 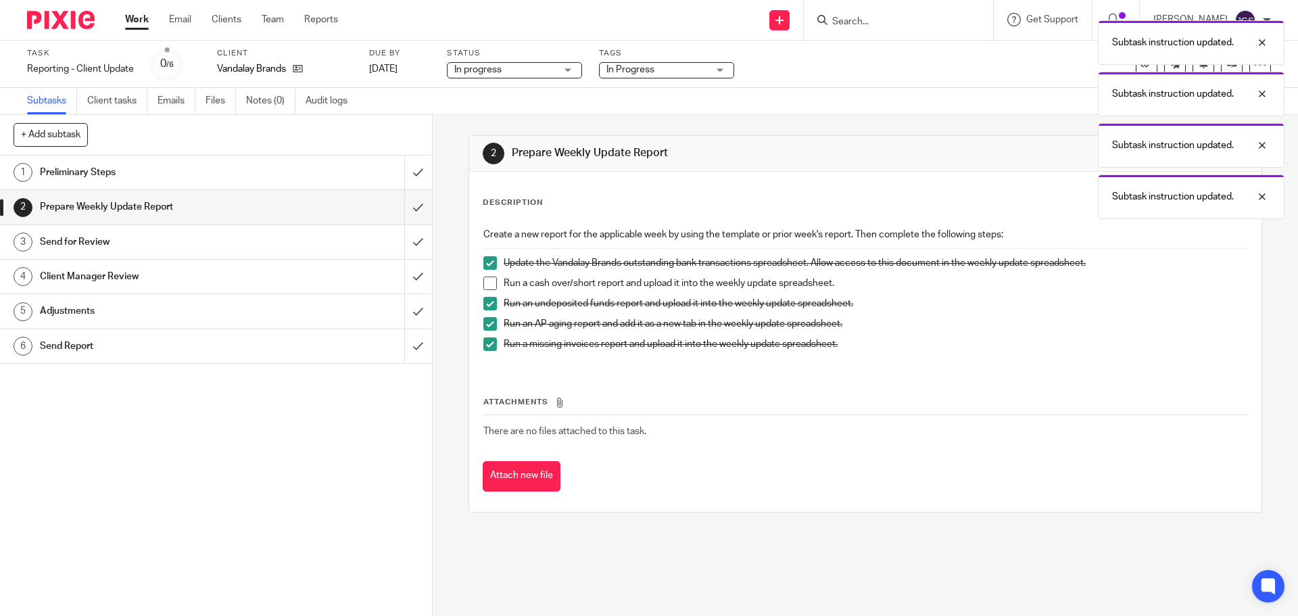 I want to click on span: There are no files attached to this task., so click(x=565, y=431).